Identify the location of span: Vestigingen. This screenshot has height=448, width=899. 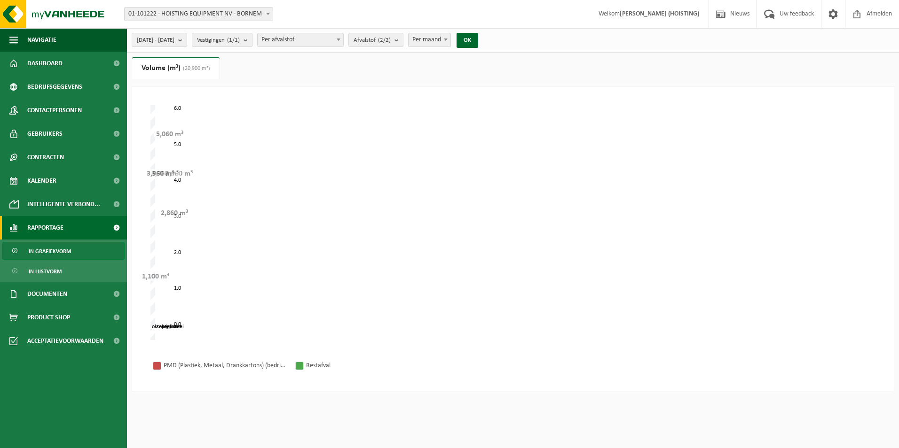
(218, 40).